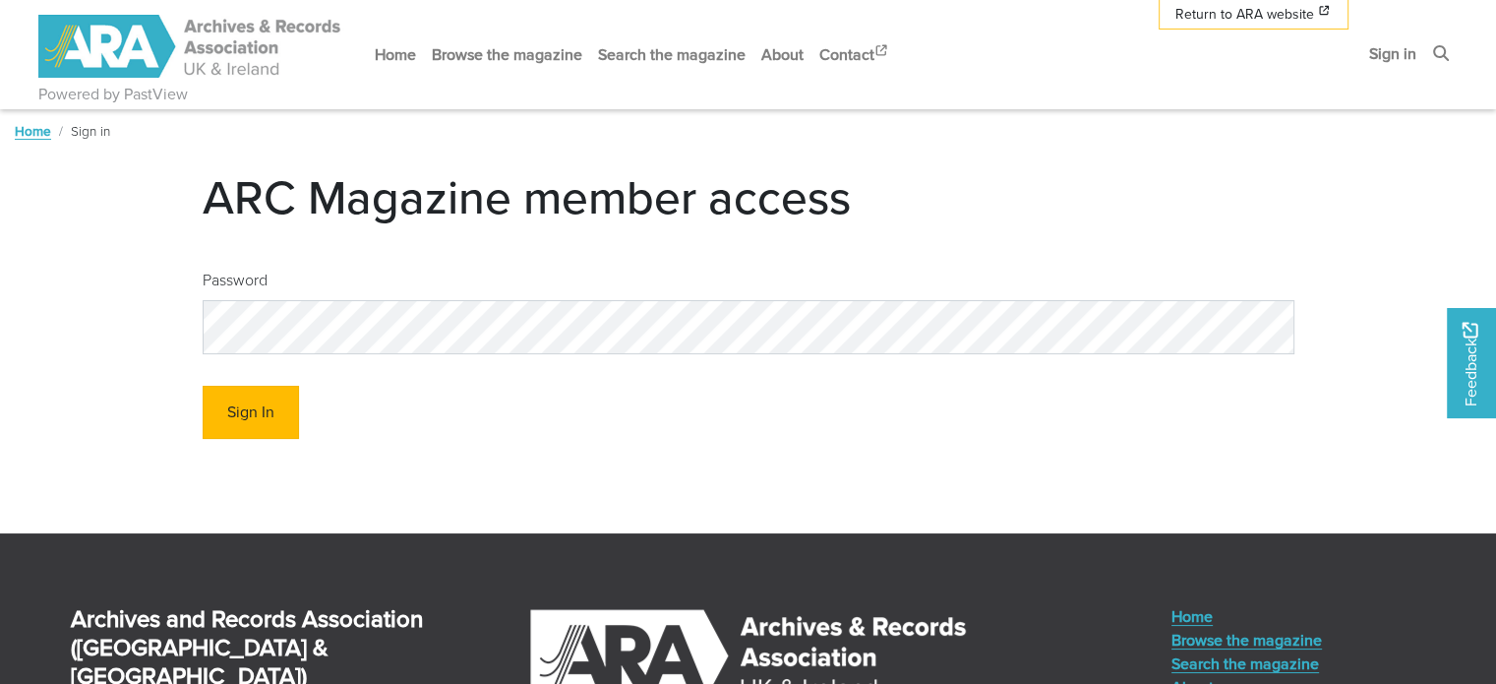  I want to click on button: Sign In, so click(251, 412).